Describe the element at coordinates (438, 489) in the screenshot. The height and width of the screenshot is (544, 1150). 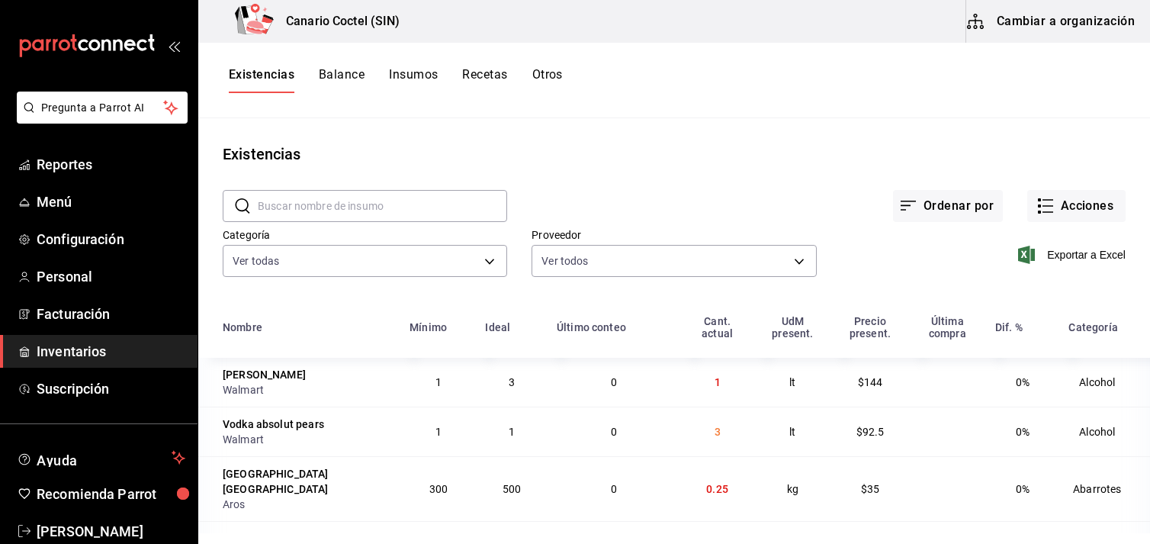
I see `span: 300` at that location.